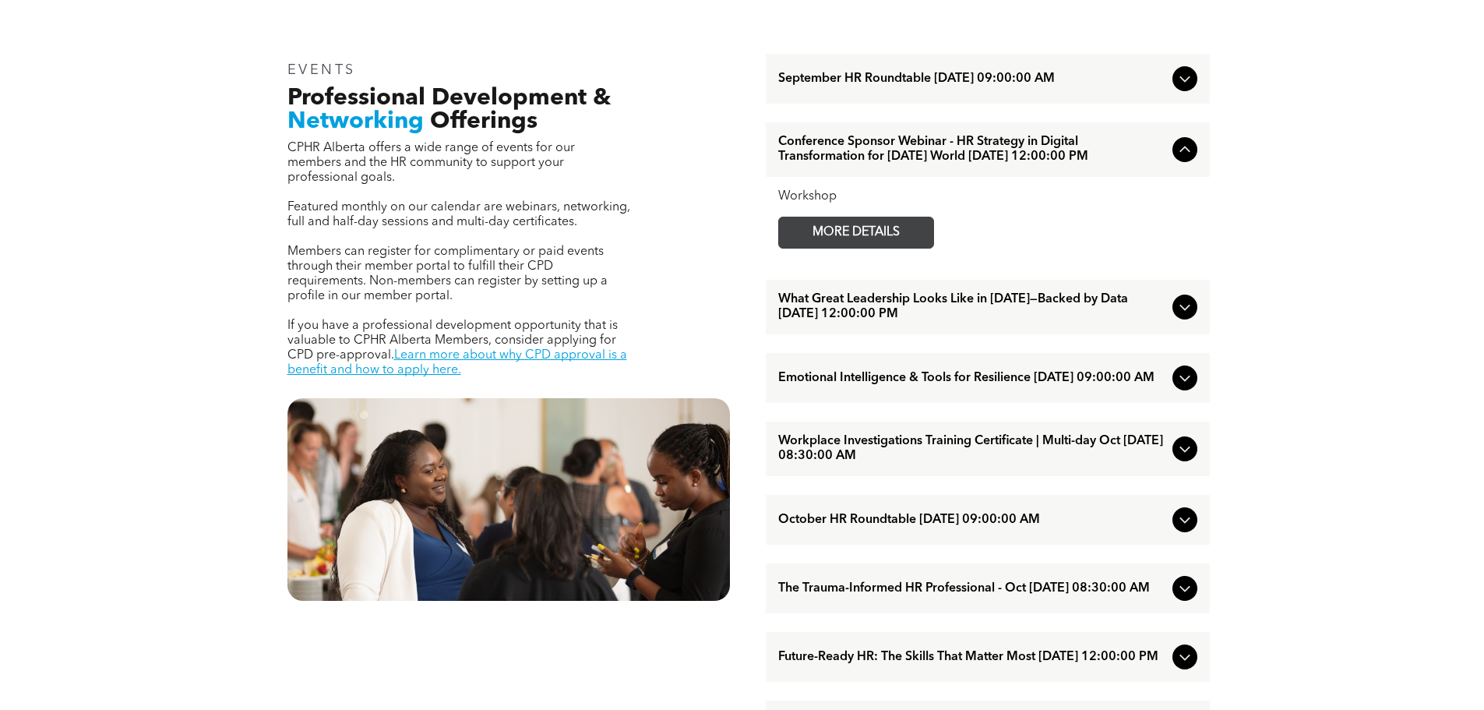  I want to click on div: Workshop, so click(988, 196).